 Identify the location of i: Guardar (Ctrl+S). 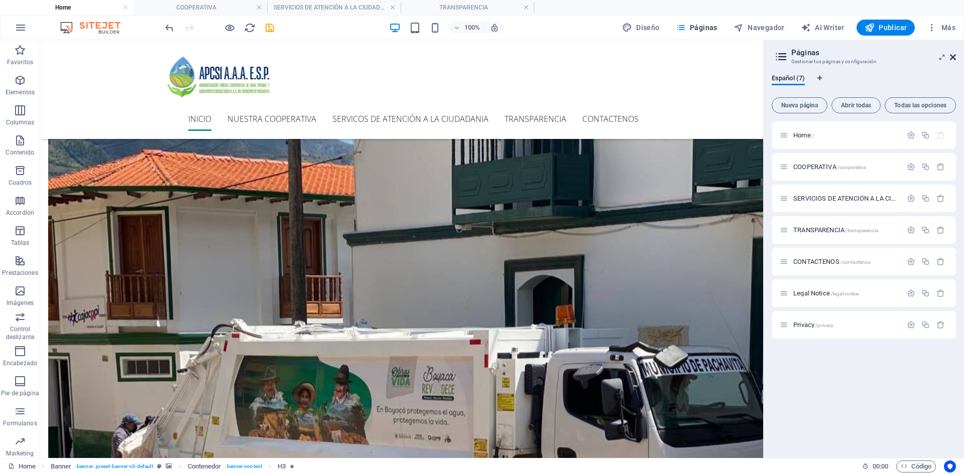
(270, 28).